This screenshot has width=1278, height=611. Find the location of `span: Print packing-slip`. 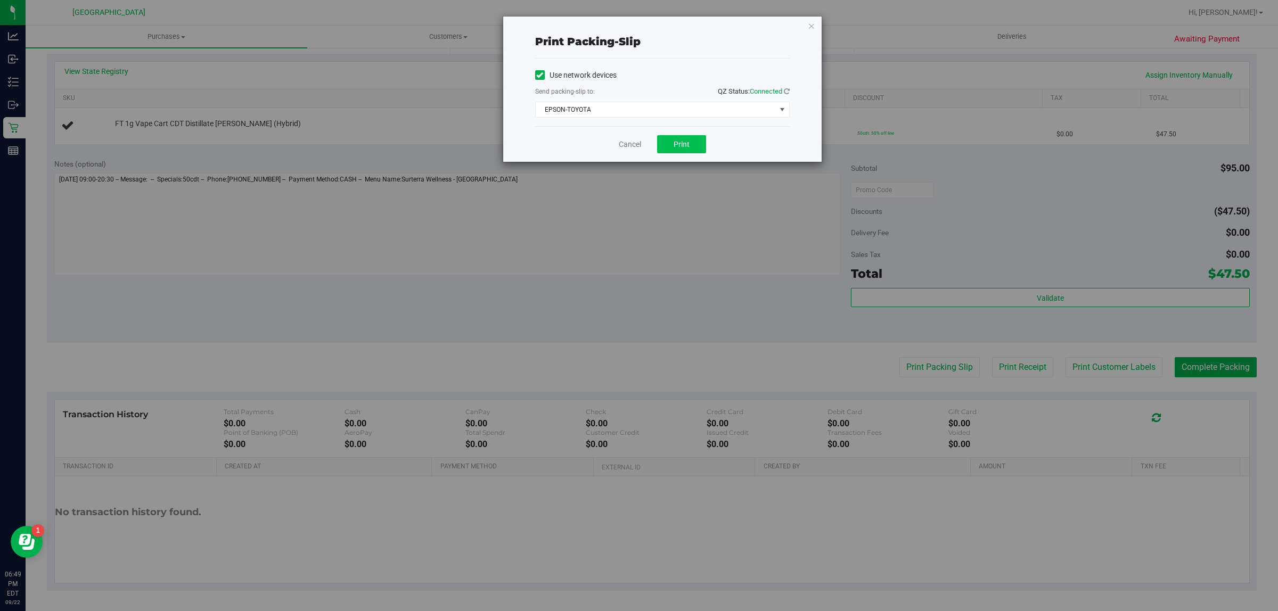

span: Print packing-slip is located at coordinates (588, 42).